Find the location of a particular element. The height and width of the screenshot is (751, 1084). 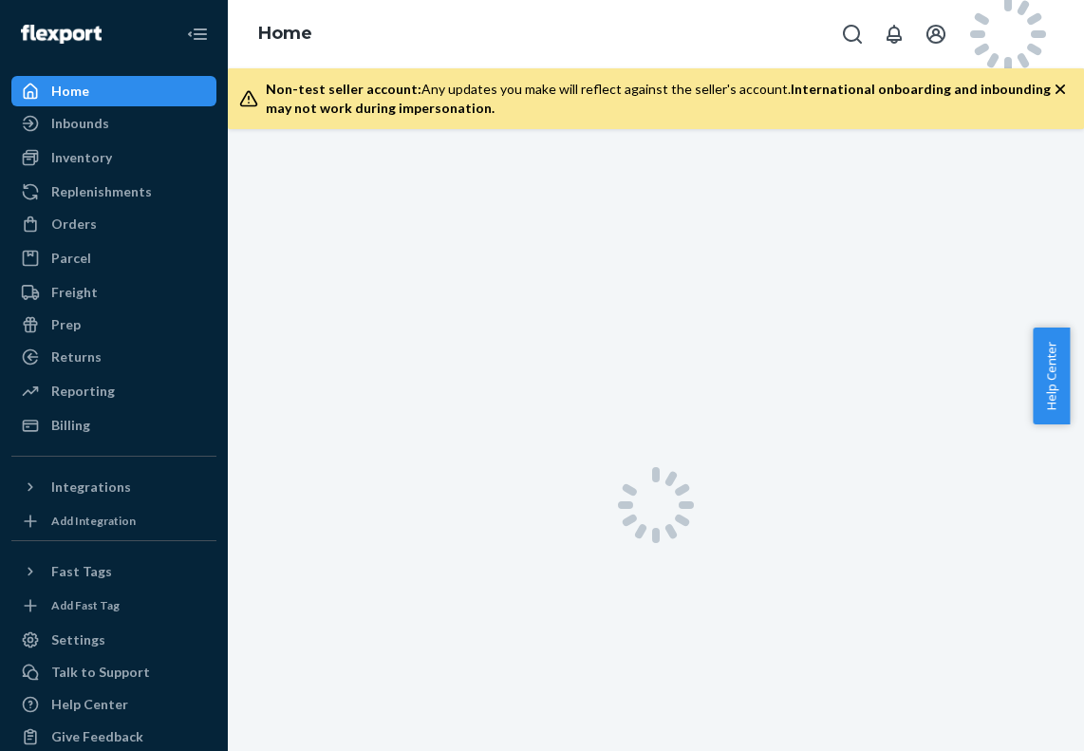

div: Orders is located at coordinates (74, 224).